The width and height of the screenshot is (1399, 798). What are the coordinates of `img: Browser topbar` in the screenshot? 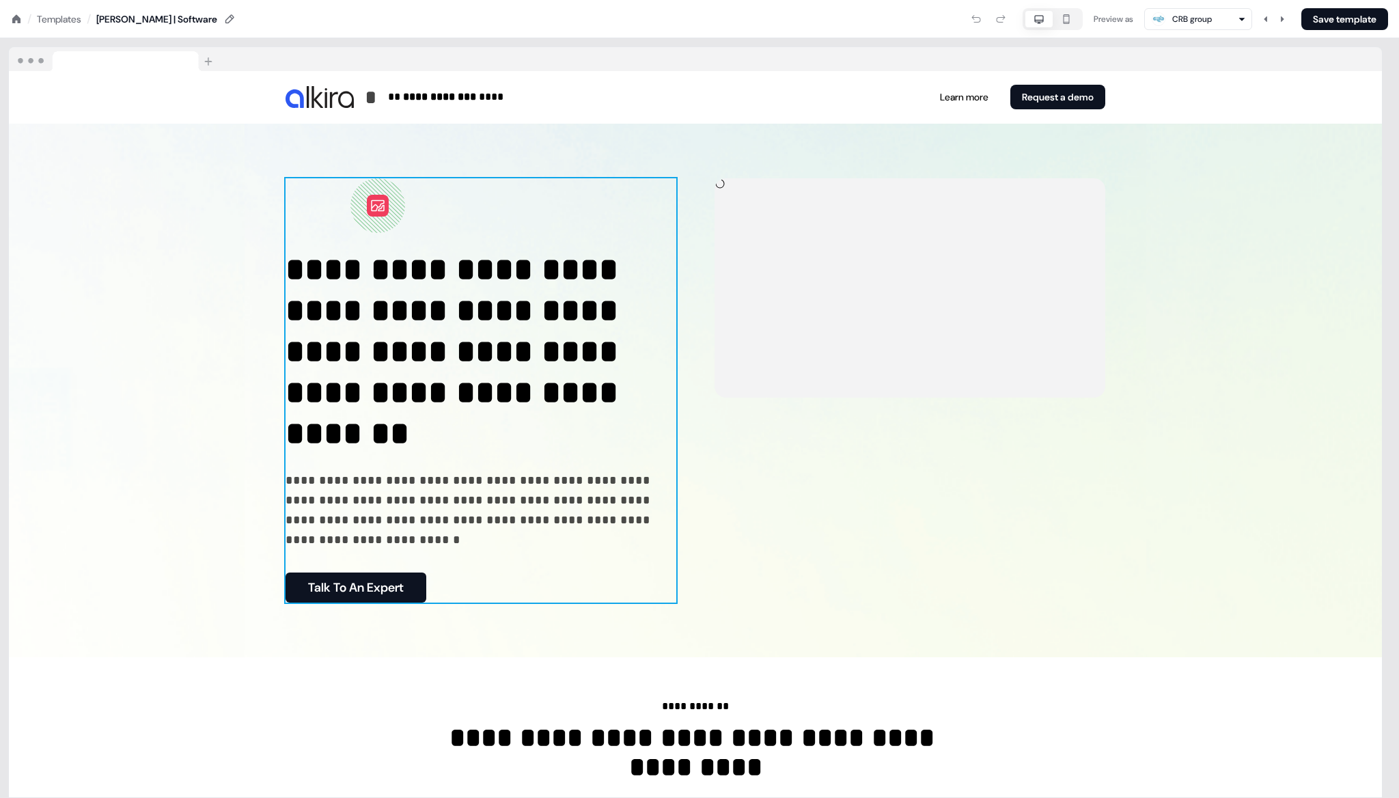 It's located at (113, 59).